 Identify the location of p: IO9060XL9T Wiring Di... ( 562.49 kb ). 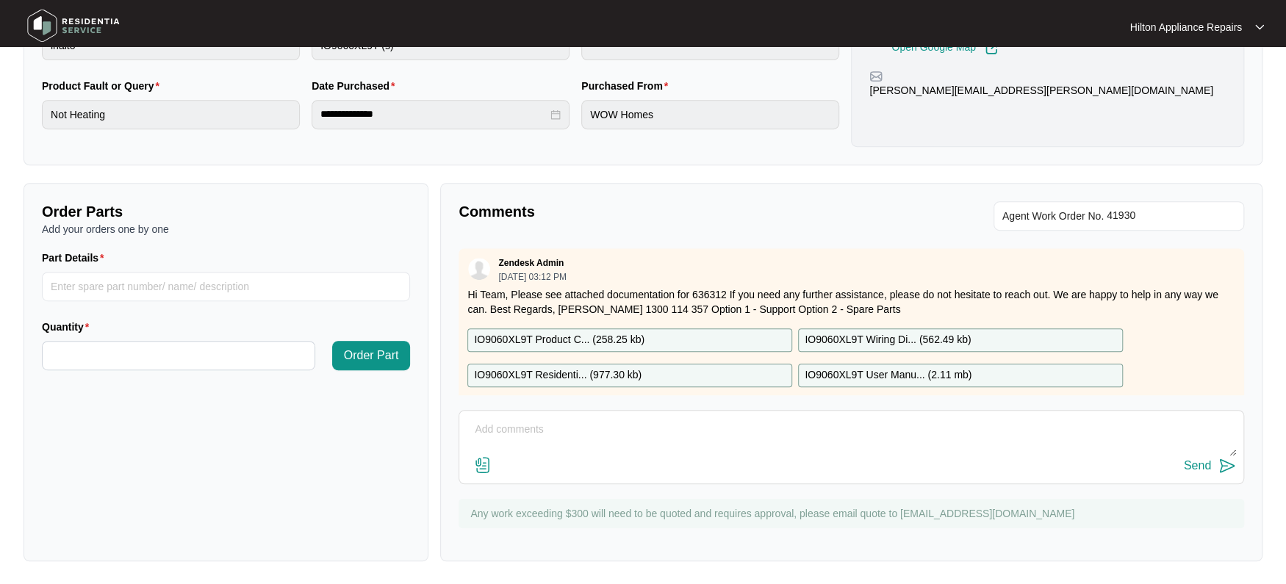
(887, 340).